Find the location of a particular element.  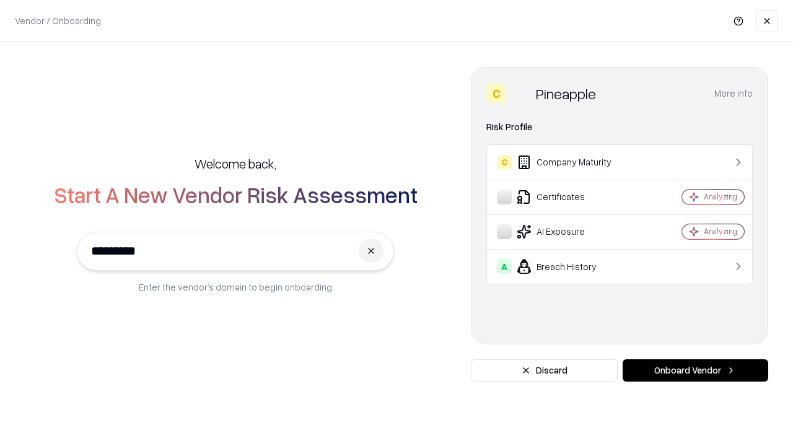

img: Pineapple is located at coordinates (521, 94).